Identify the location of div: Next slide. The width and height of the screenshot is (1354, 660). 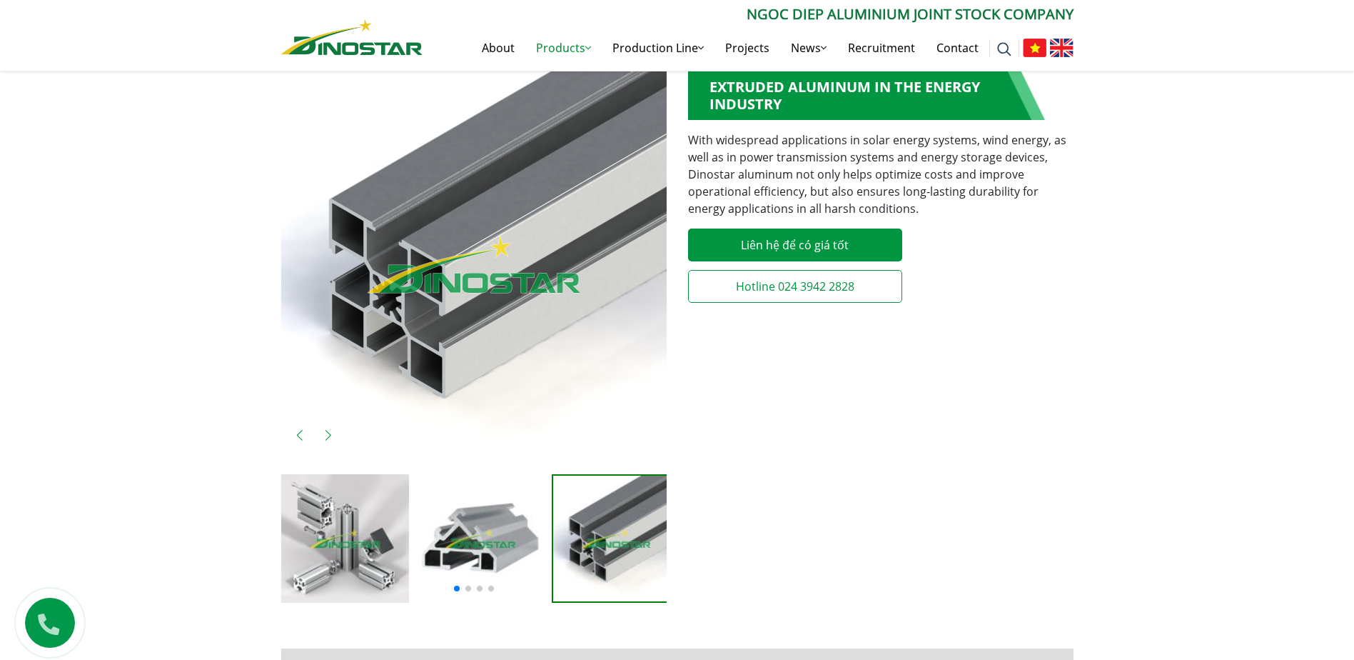
(328, 435).